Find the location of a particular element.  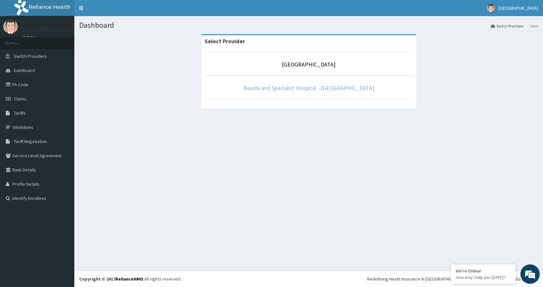

footer: All rights reserved. is located at coordinates (309, 279).